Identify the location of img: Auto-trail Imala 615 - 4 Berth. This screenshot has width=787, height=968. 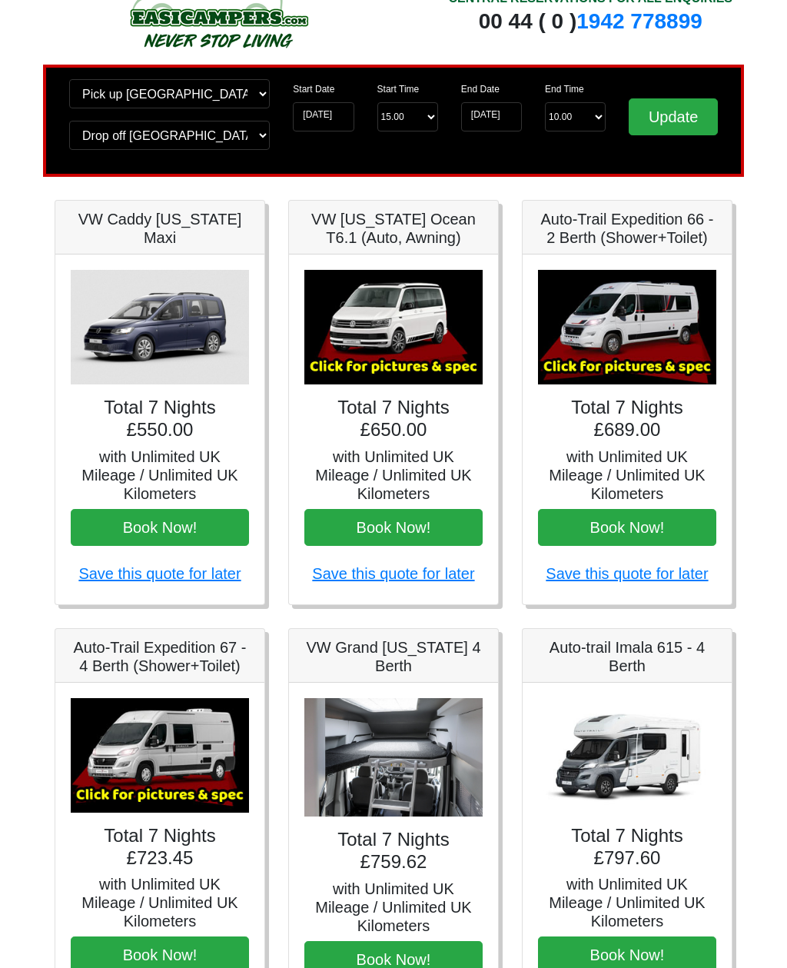
(627, 755).